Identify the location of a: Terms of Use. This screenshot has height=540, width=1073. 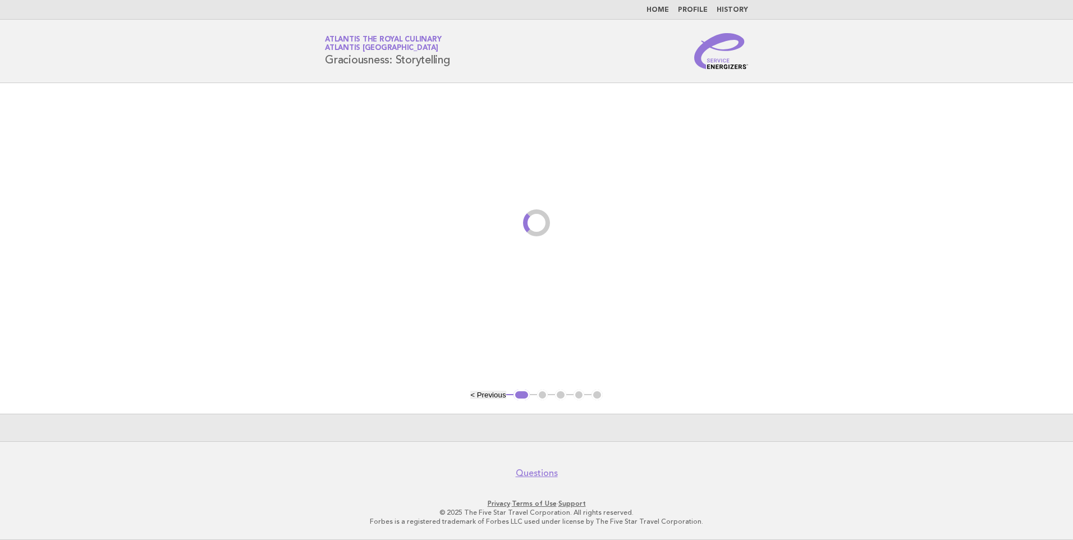
(534, 503).